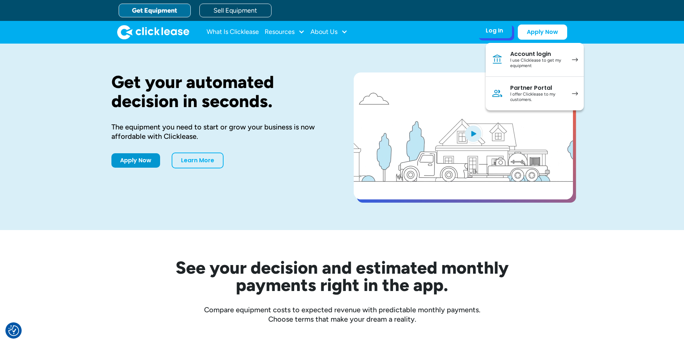 The height and width of the screenshot is (344, 684). Describe the element at coordinates (342, 276) in the screenshot. I see `h2: See your decision and estimated monthly payments right in the app.` at that location.